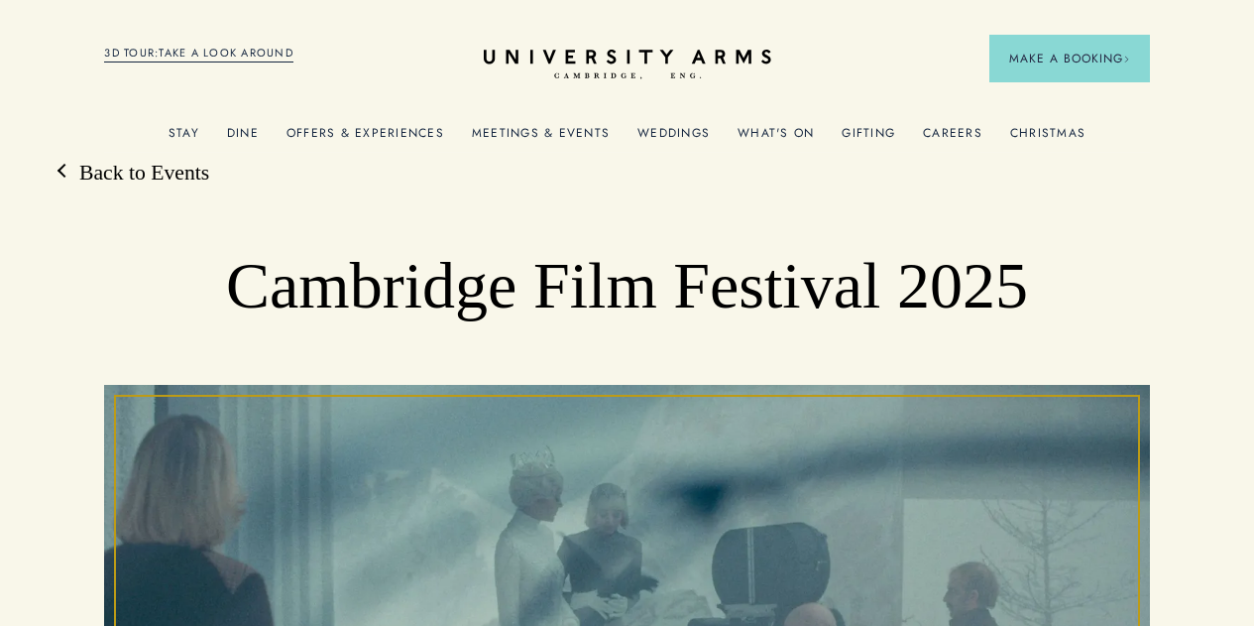  Describe the element at coordinates (183, 139) in the screenshot. I see `a: Stay` at that location.